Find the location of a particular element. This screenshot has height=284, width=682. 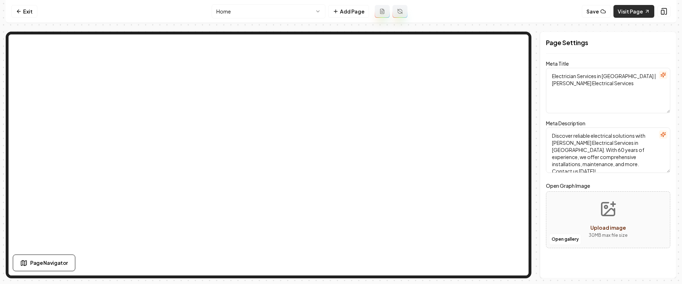

p: 30 MB max file size is located at coordinates (608, 236).